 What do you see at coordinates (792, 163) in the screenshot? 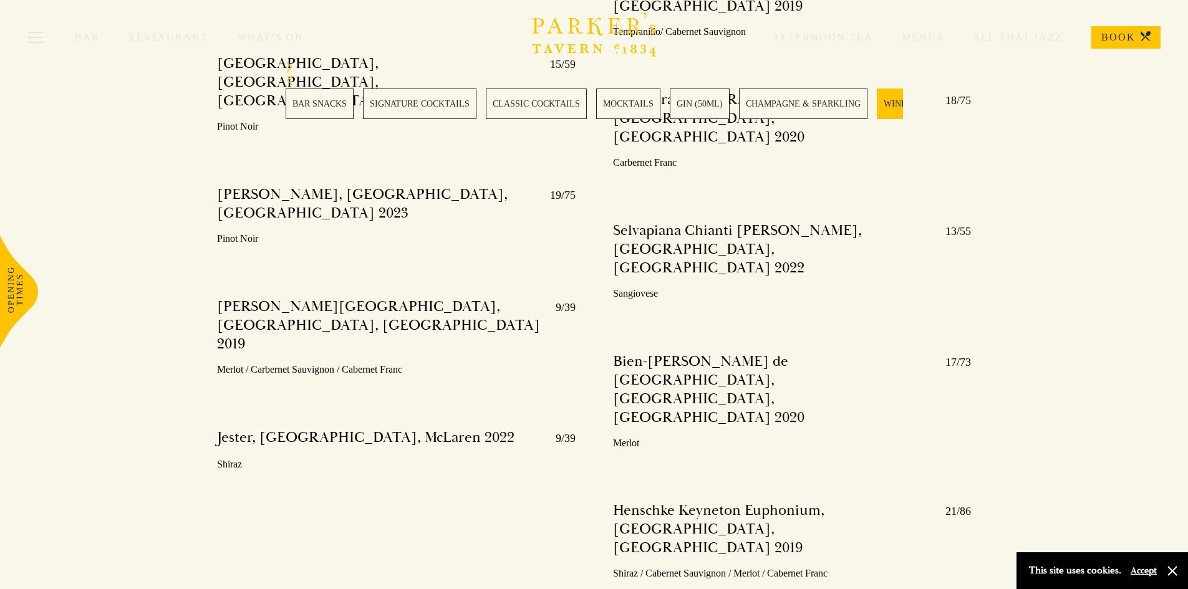
I see `p: Carbernet Franc` at bounding box center [792, 163].